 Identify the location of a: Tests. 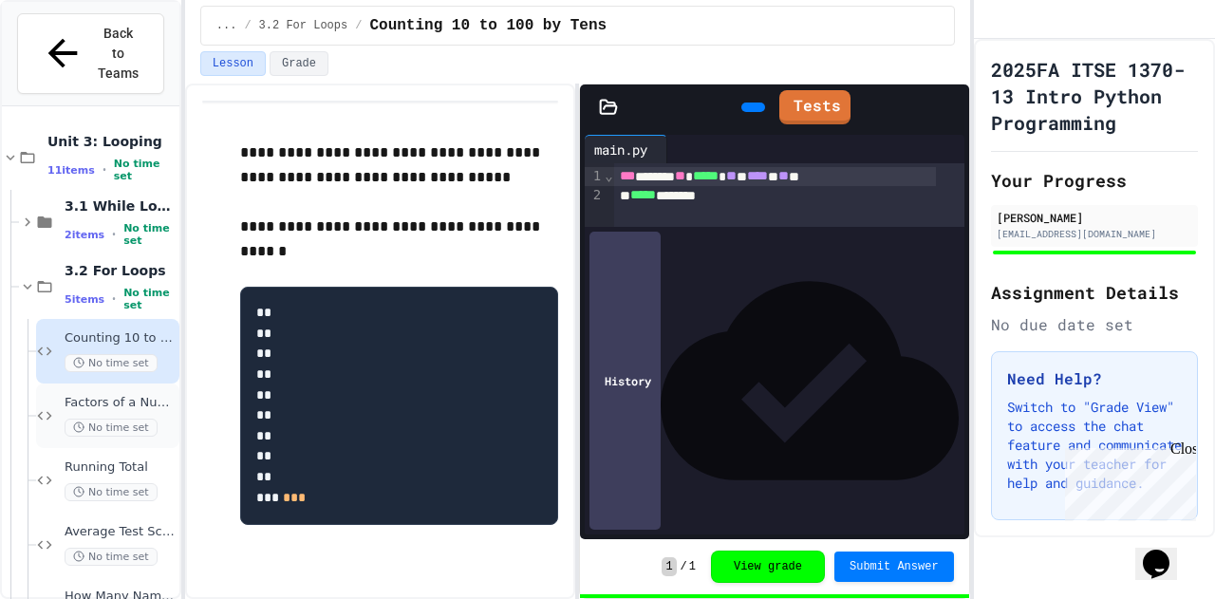
(814, 107).